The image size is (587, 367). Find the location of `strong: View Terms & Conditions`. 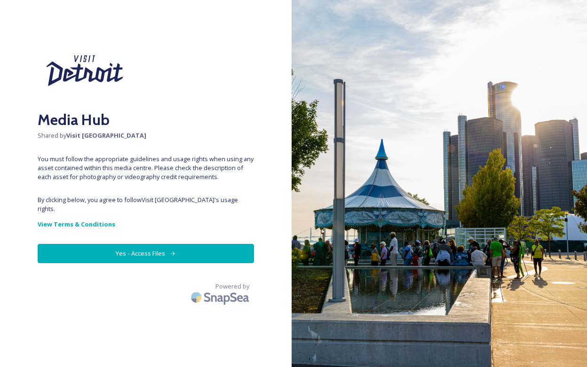

strong: View Terms & Conditions is located at coordinates (76, 224).